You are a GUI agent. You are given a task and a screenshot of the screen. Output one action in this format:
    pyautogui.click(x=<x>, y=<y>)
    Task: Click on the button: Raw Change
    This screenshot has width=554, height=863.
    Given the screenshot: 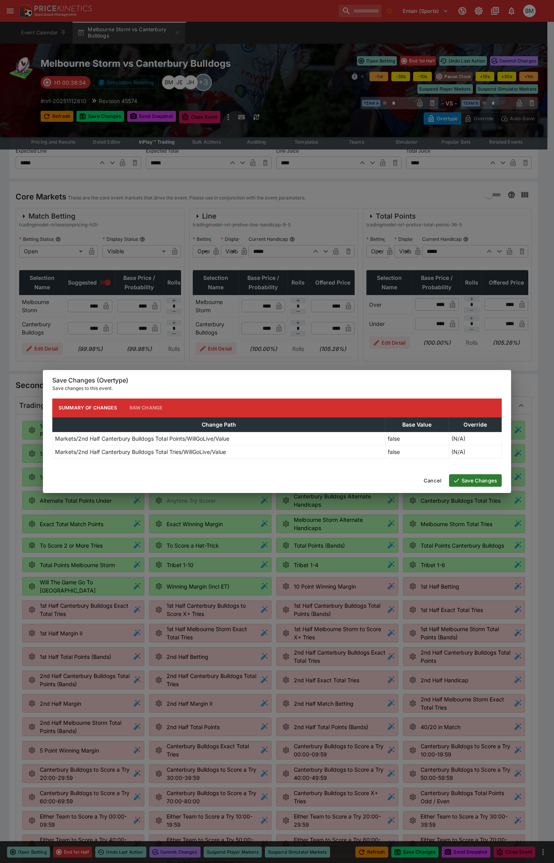 What is the action you would take?
    pyautogui.click(x=146, y=408)
    